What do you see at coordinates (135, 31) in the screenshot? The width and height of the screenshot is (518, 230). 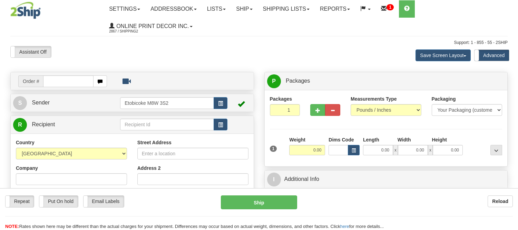 I see `span: 2867 / Shipping2` at bounding box center [135, 31].